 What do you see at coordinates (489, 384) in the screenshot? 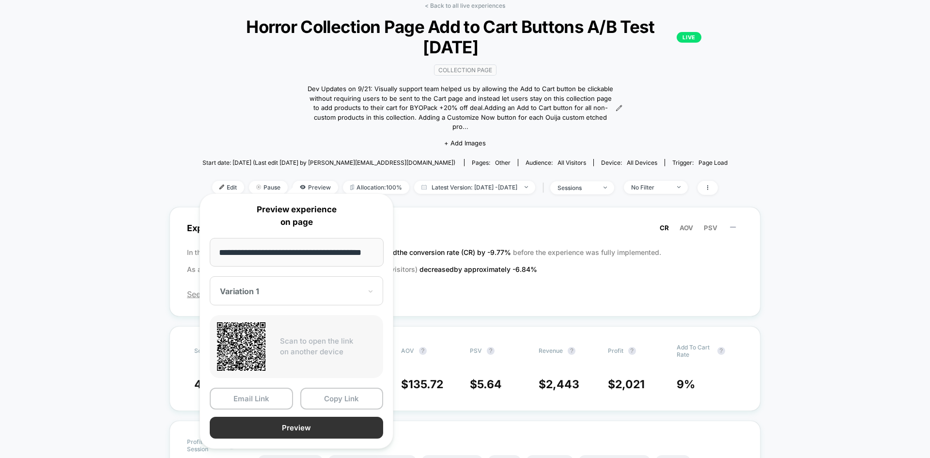
I see `span: 5.64` at bounding box center [489, 384].